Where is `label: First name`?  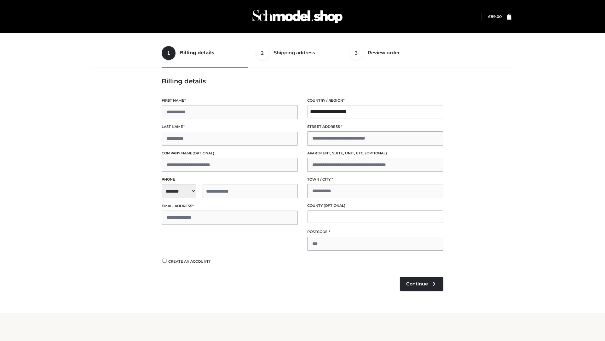 label: First name is located at coordinates (230, 100).